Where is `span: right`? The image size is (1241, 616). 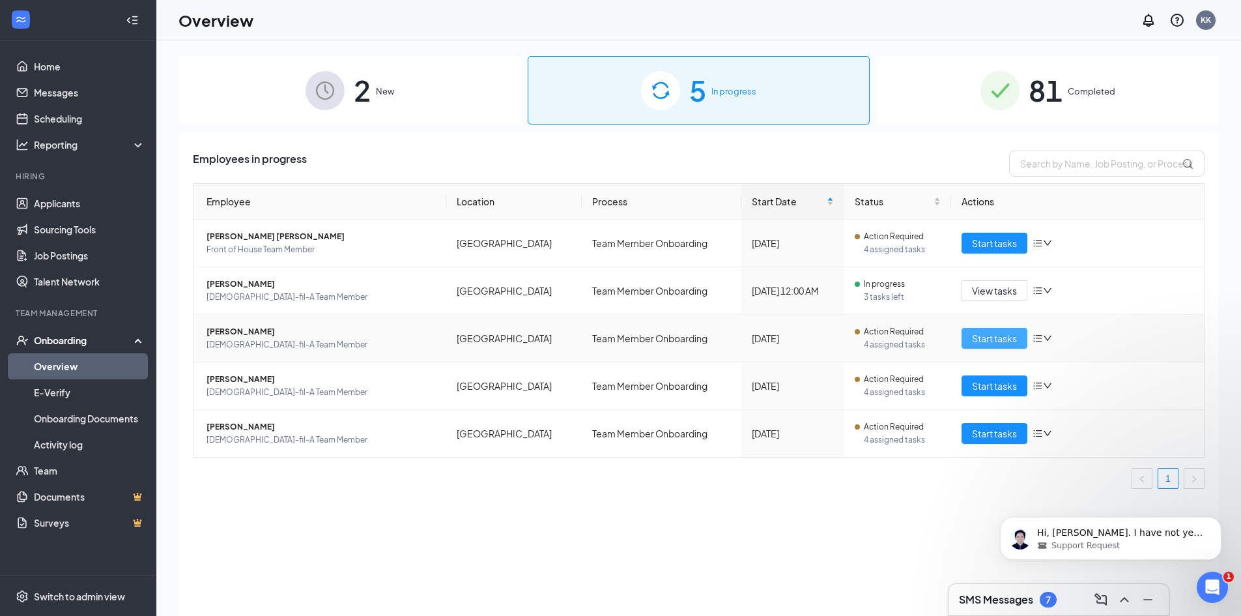 span: right is located at coordinates (1194, 479).